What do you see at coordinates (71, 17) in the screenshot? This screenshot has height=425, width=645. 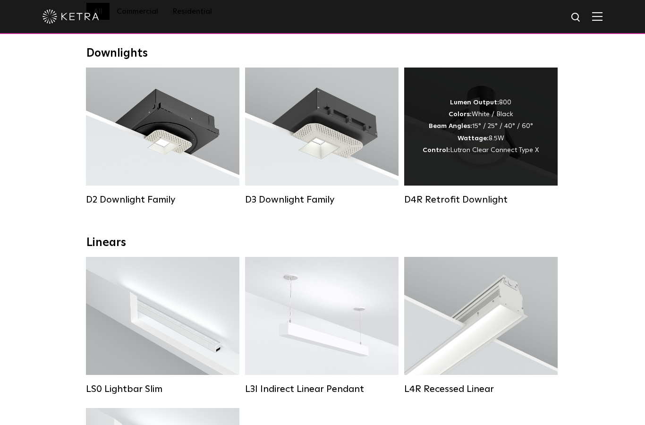 I see `img: ketra-logo-2019-white` at bounding box center [71, 17].